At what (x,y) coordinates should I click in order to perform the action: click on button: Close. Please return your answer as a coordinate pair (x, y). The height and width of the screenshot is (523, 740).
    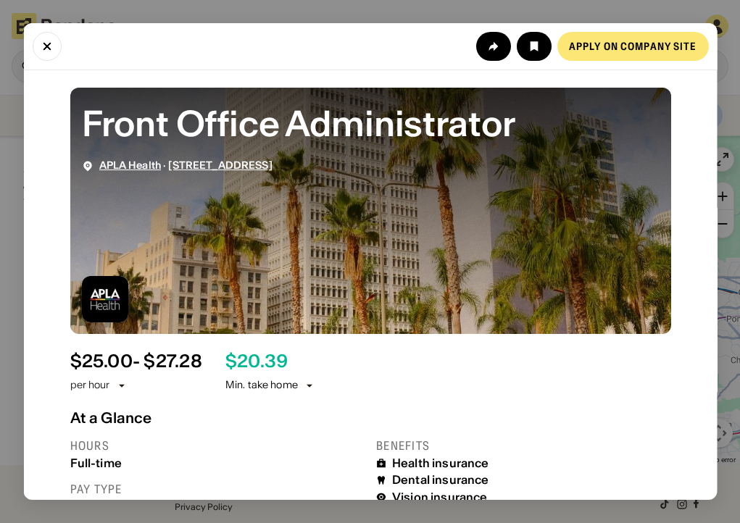
    Looking at the image, I should click on (46, 46).